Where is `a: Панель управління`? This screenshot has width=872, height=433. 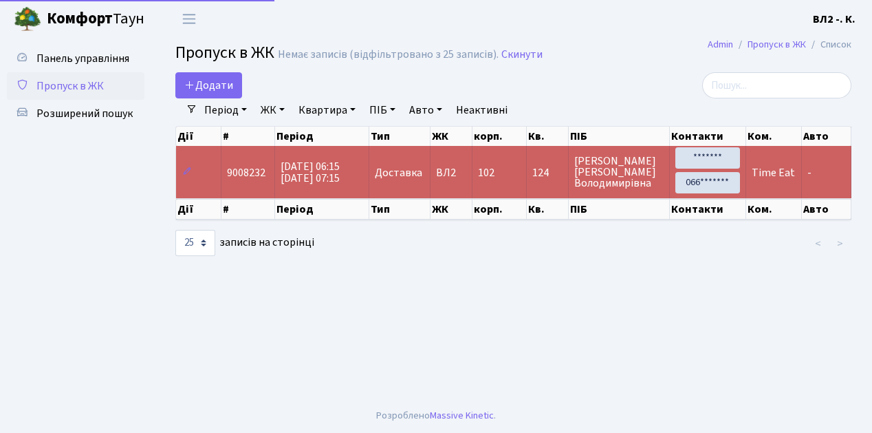 a: Панель управління is located at coordinates (76, 58).